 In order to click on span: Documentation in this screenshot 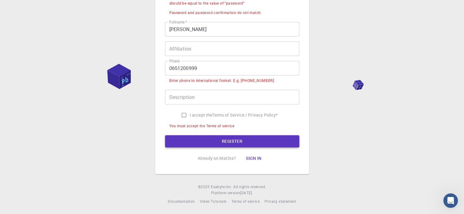, I will do `click(181, 202)`.